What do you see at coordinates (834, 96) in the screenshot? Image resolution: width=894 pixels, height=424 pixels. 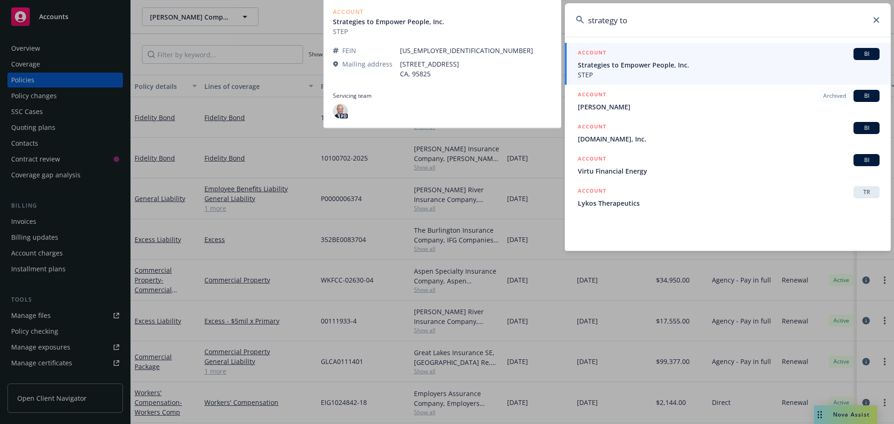 I see `span: Archived` at bounding box center [834, 96].